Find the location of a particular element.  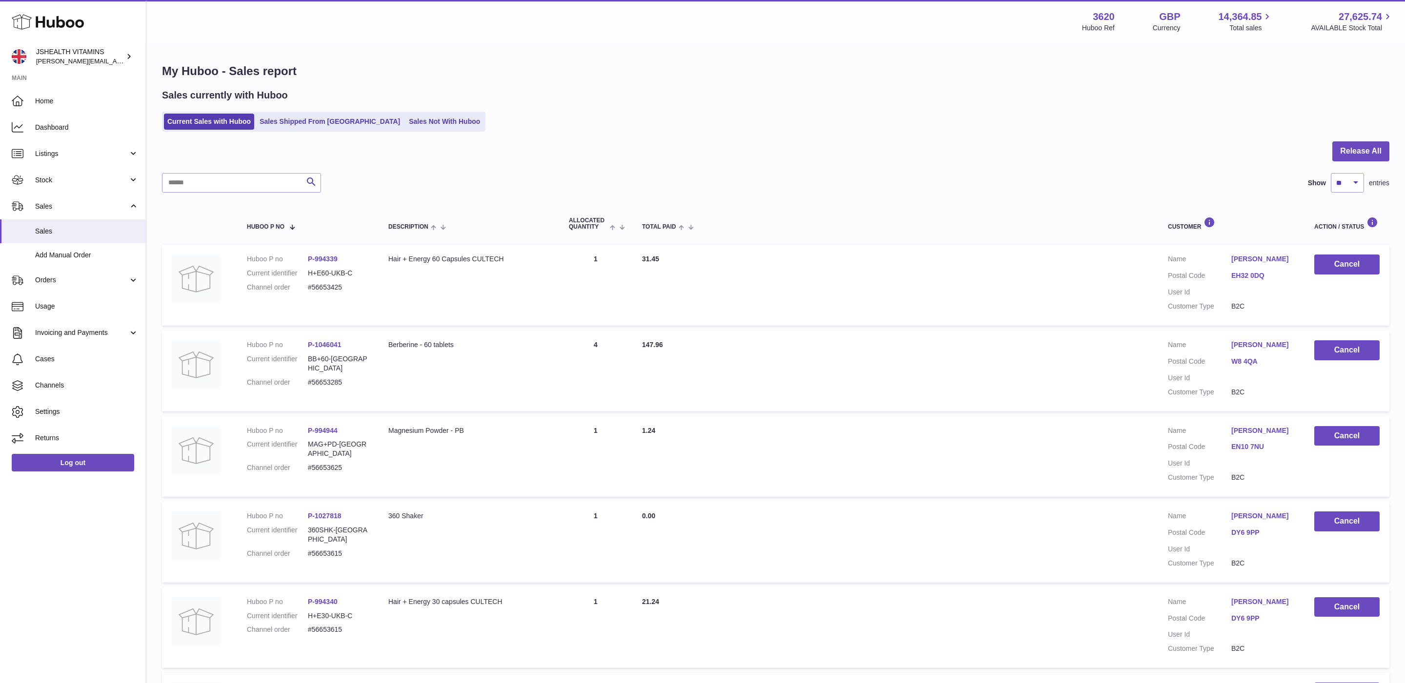

span: Returns is located at coordinates (87, 438).